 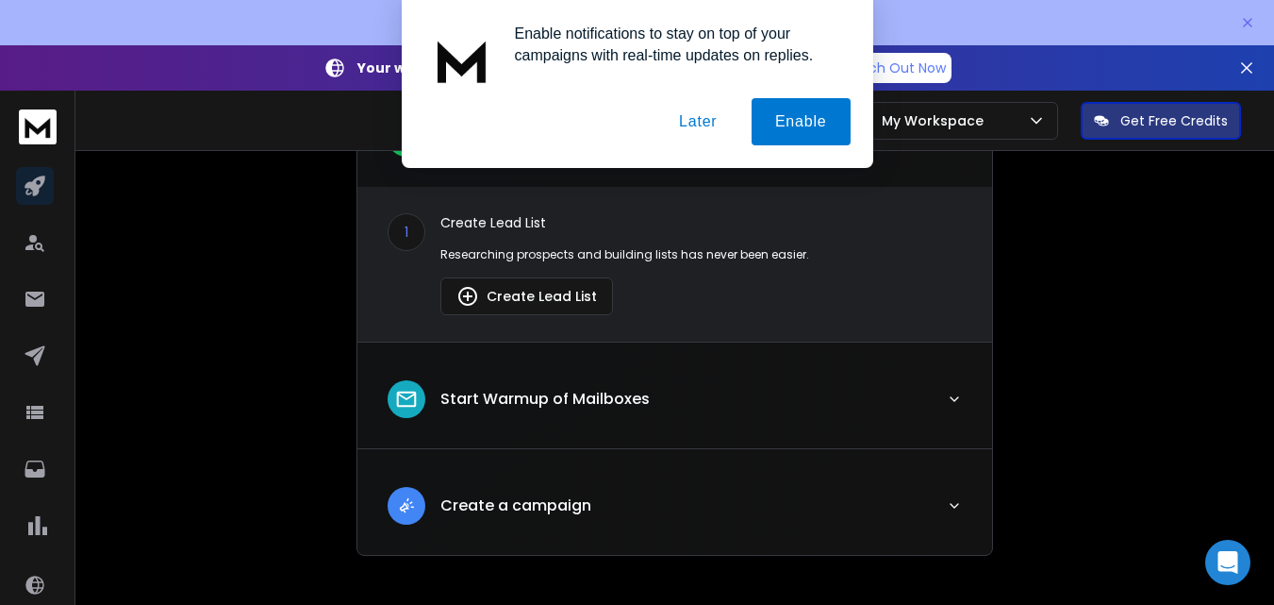 What do you see at coordinates (407, 232) in the screenshot?
I see `div: 1` at bounding box center [407, 232].